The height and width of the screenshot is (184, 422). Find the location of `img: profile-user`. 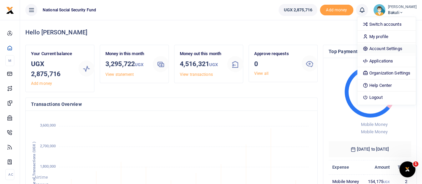

img: profile-user is located at coordinates (380, 10).